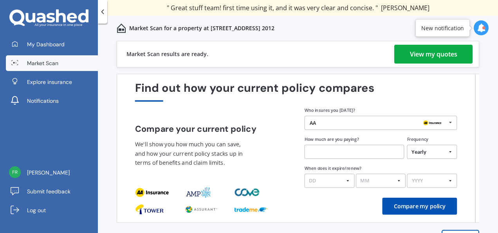 This screenshot has width=498, height=233. Describe the element at coordinates (36, 210) in the screenshot. I see `span: Log out` at that location.